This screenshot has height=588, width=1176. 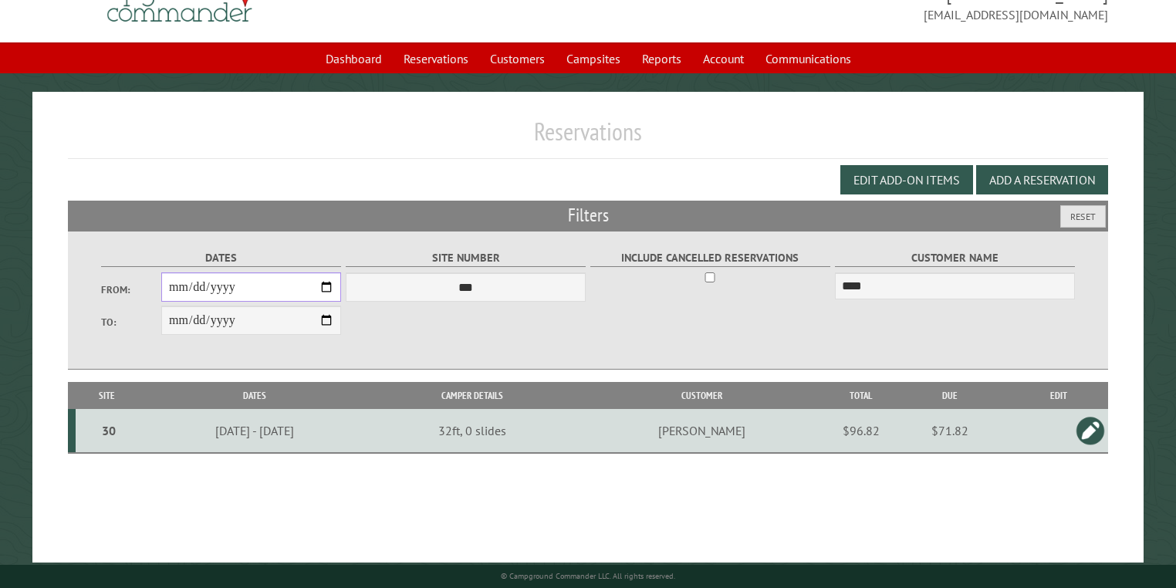 What do you see at coordinates (588, 215) in the screenshot?
I see `h2: Filters` at bounding box center [588, 215].